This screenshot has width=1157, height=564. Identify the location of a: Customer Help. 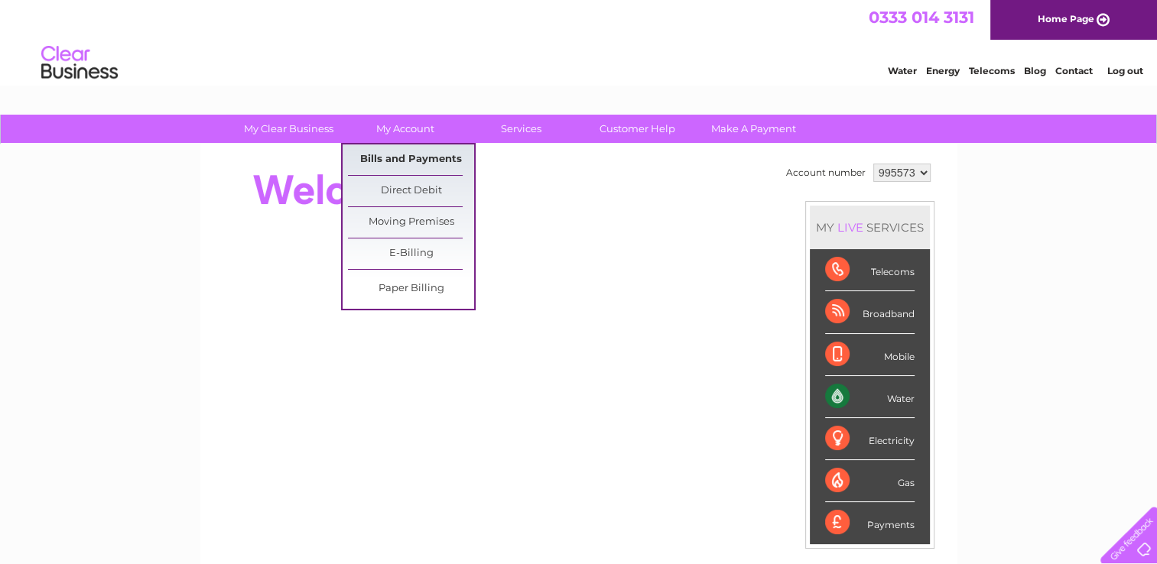
(637, 128).